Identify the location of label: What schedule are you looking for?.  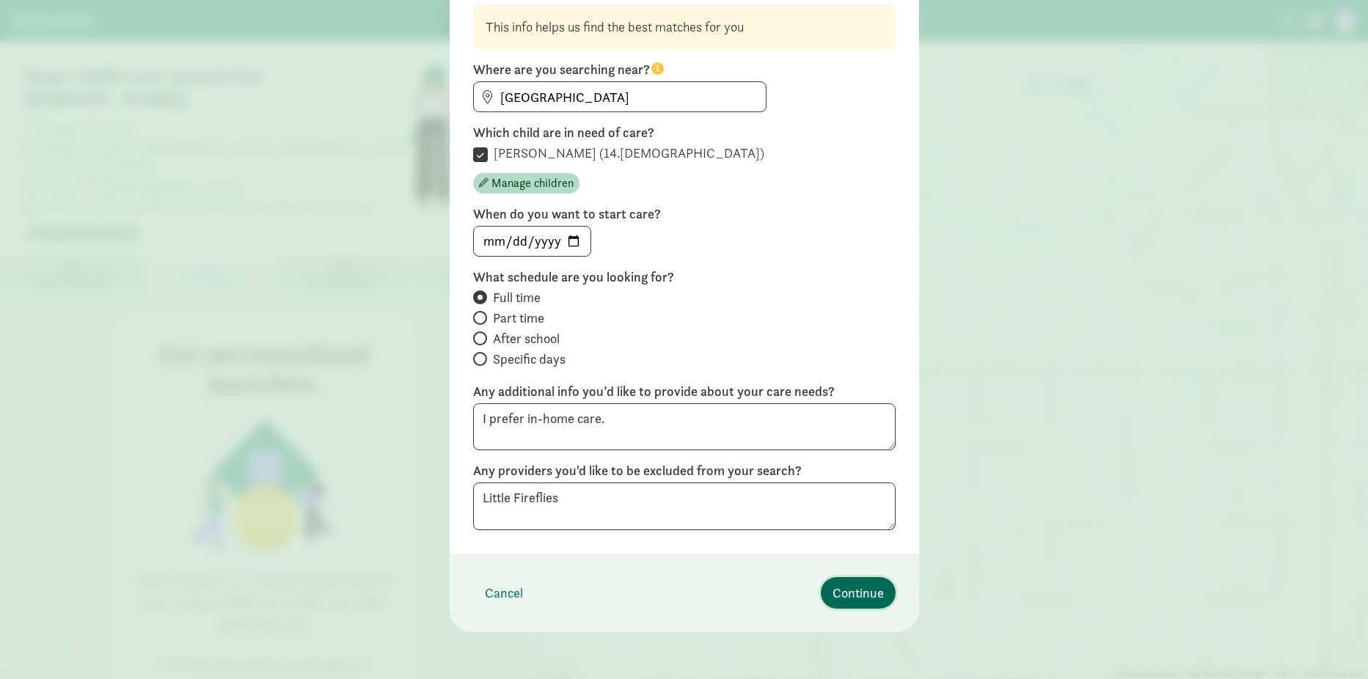
(684, 277).